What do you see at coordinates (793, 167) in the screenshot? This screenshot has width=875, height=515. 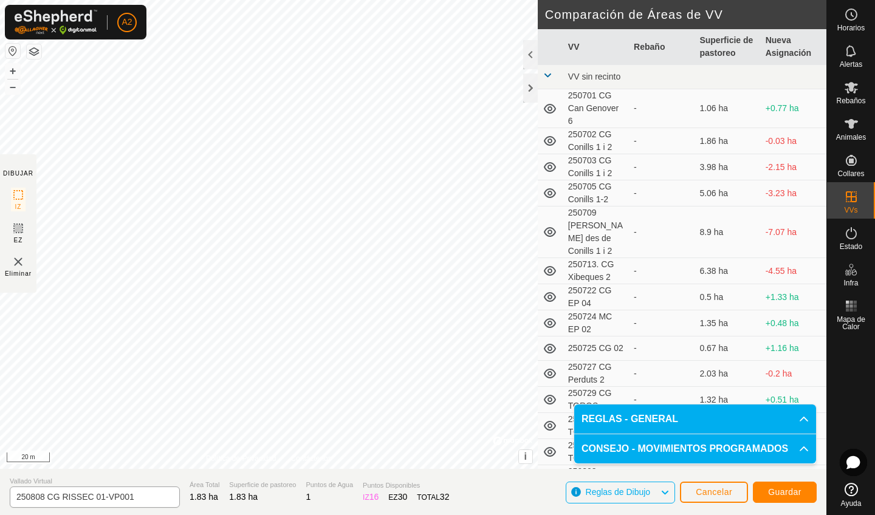 I see `td: -2.15 ha` at bounding box center [793, 167].